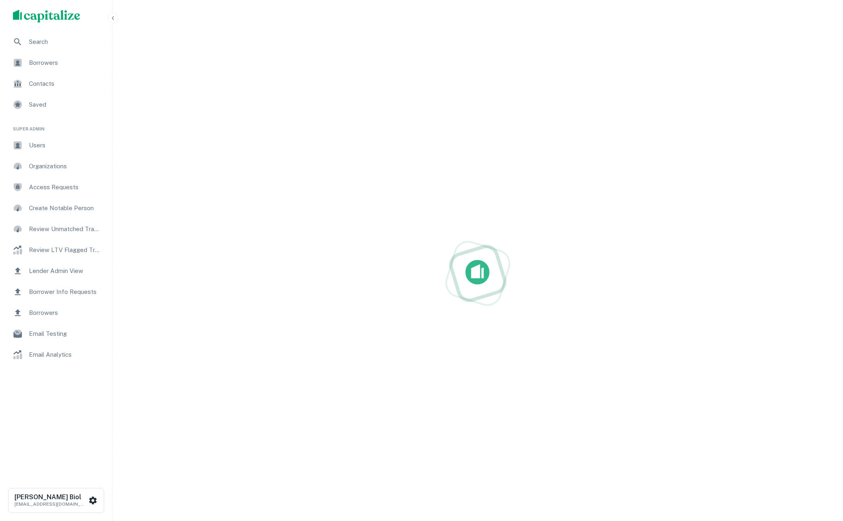 The image size is (843, 521). Describe the element at coordinates (56, 42) in the screenshot. I see `div: Search` at that location.